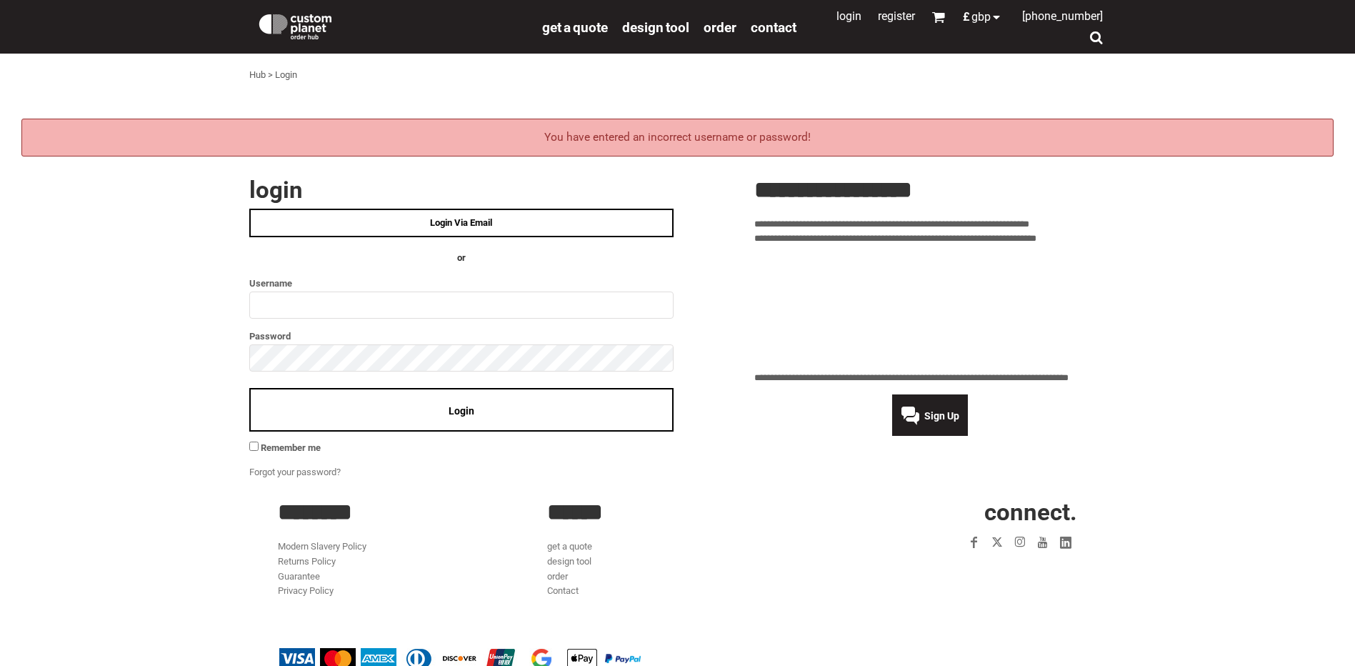  Describe the element at coordinates (849, 16) in the screenshot. I see `a: Login` at that location.